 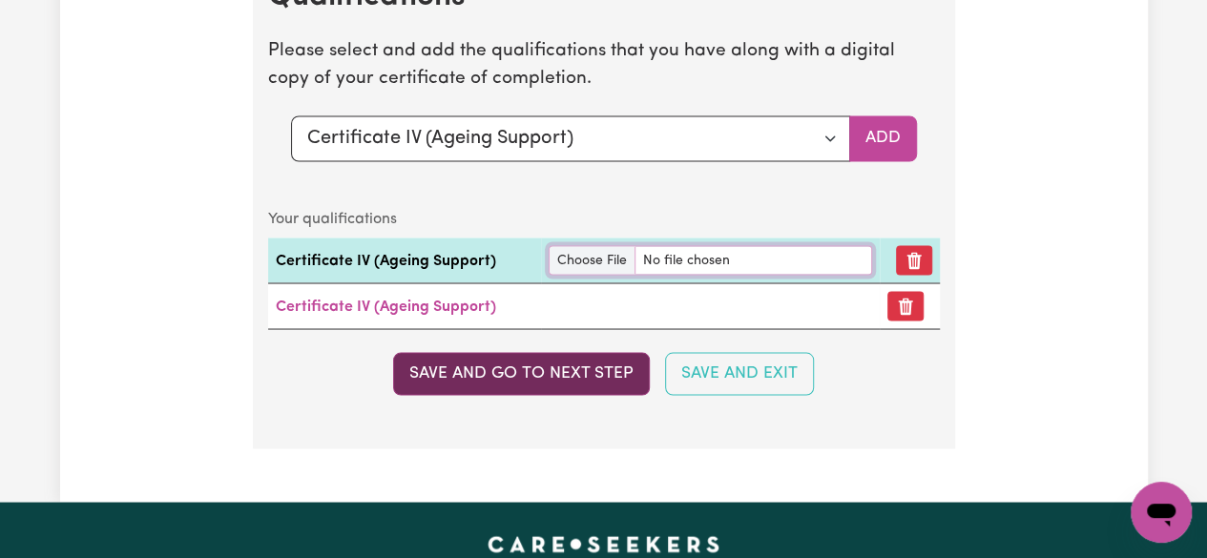 I want to click on button: Save and Exit, so click(x=739, y=373).